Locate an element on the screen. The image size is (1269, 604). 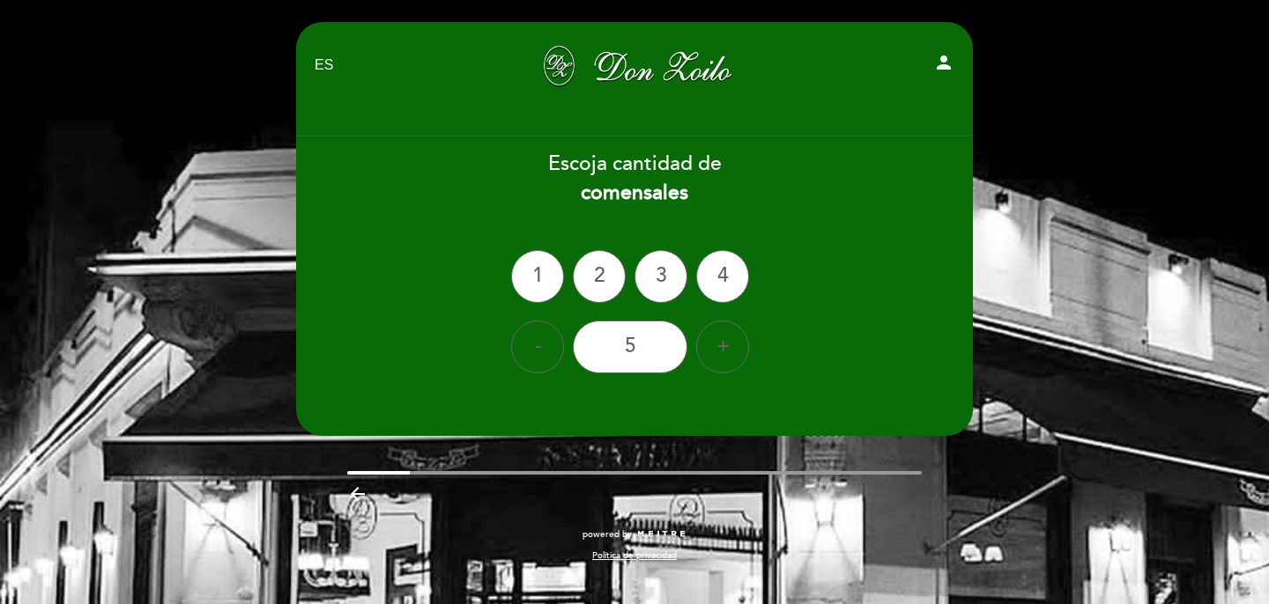
button: person is located at coordinates (943, 65).